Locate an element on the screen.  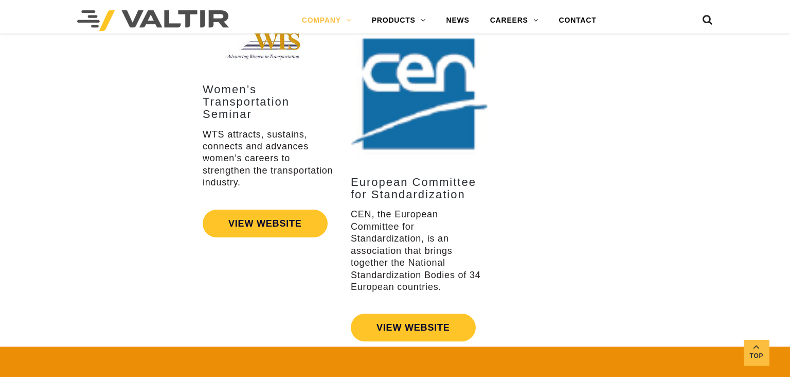
a: NEWS is located at coordinates (457, 21).